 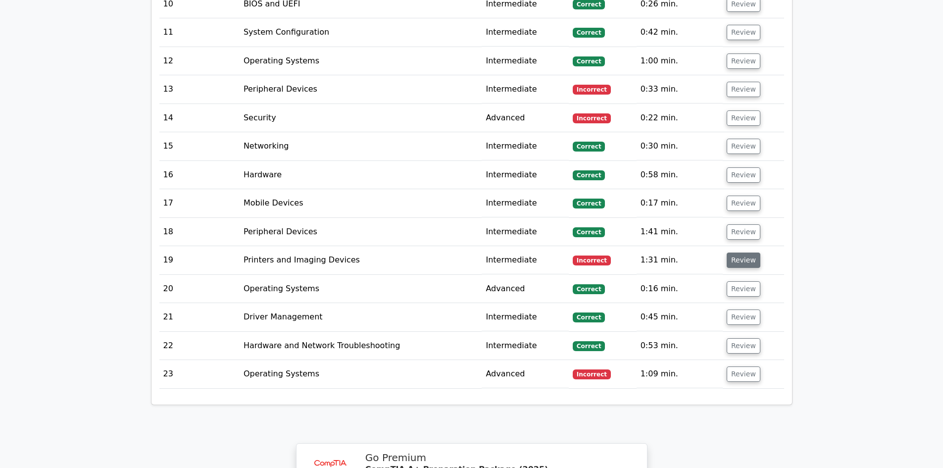 I want to click on td: 0:42 min., so click(x=680, y=32).